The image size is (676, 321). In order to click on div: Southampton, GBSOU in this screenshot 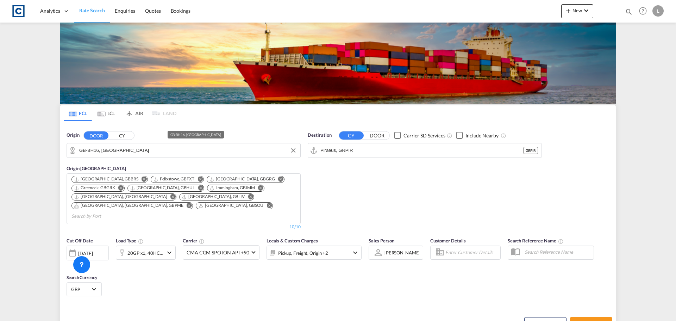, I will do `click(231, 205)`.